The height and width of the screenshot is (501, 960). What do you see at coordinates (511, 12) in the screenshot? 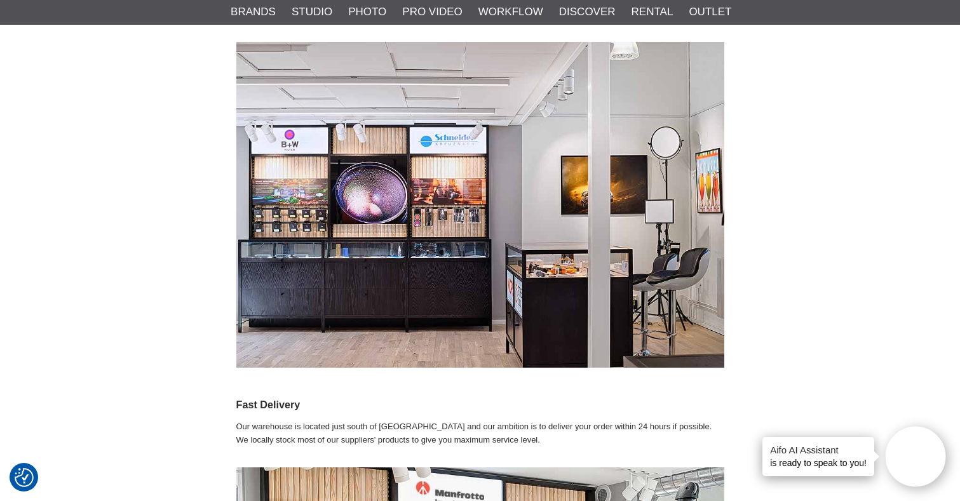
I see `a: Workflow` at bounding box center [511, 12].